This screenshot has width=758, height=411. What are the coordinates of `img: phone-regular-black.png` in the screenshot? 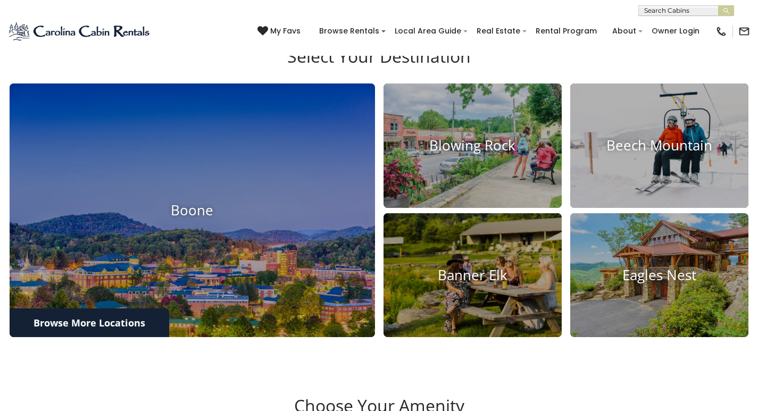 It's located at (722, 31).